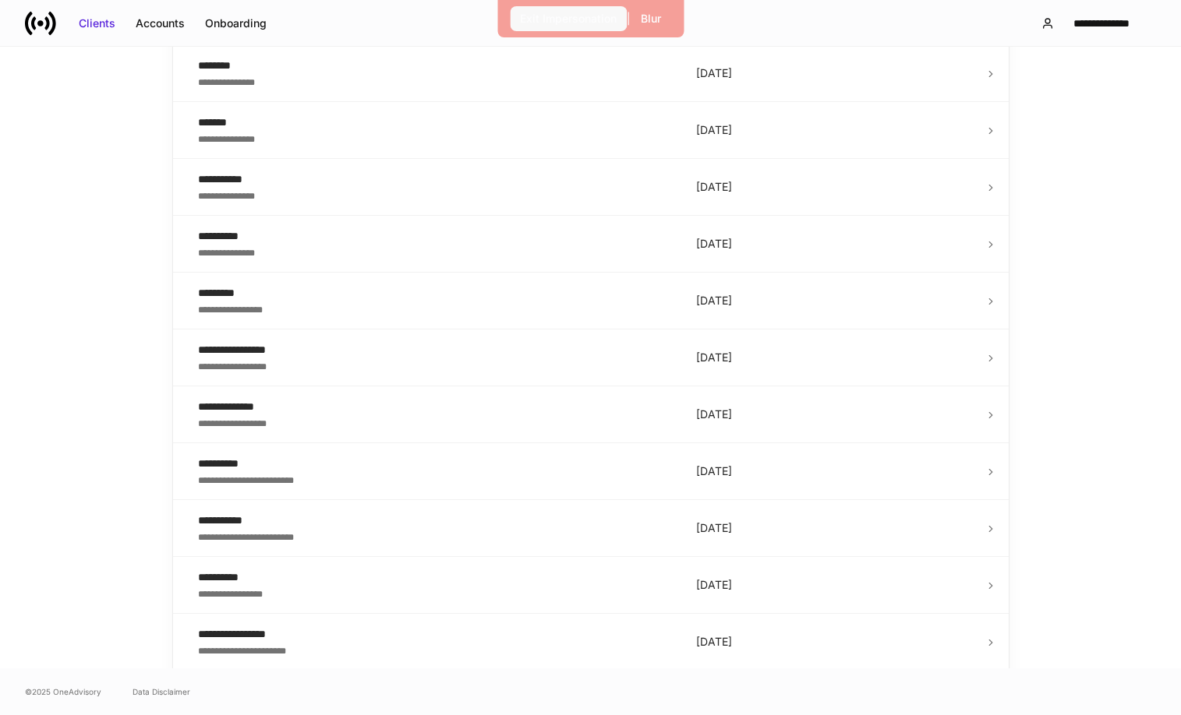  What do you see at coordinates (160, 23) in the screenshot?
I see `div: Accounts` at bounding box center [160, 23].